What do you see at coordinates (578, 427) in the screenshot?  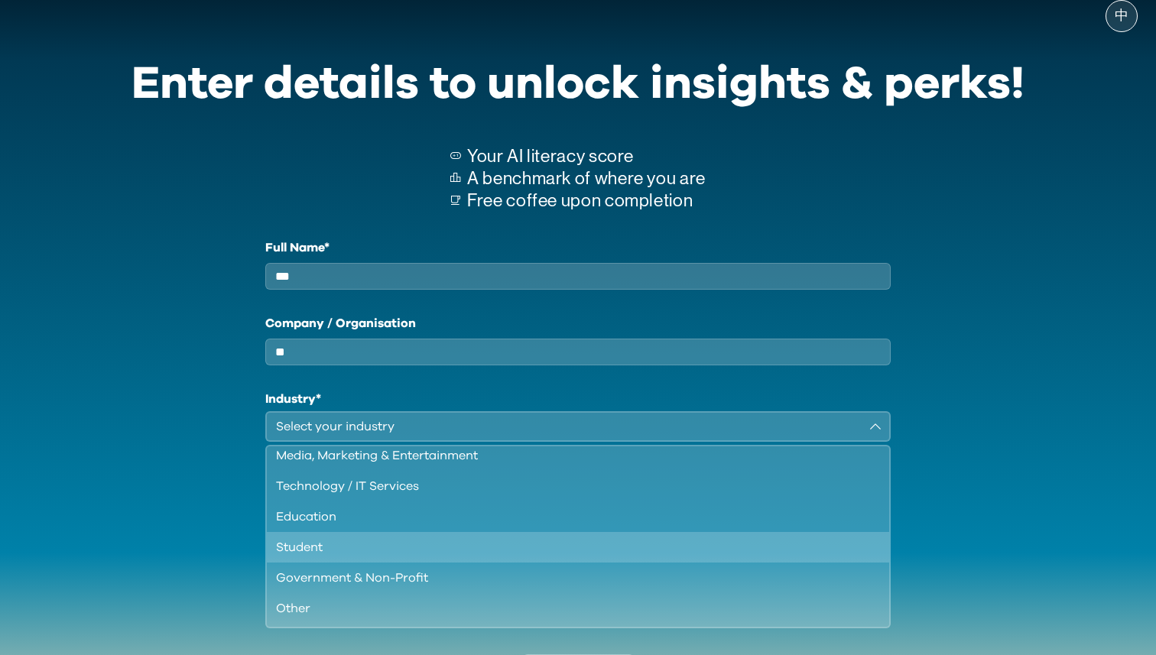 I see `button: Select your industry` at bounding box center [578, 427].